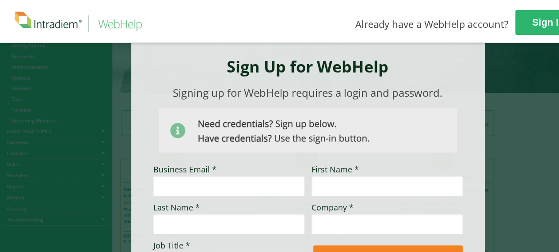  I want to click on img: Need Credentials? Sign up below. Have Credentials? Use the sign-in button., so click(308, 130).